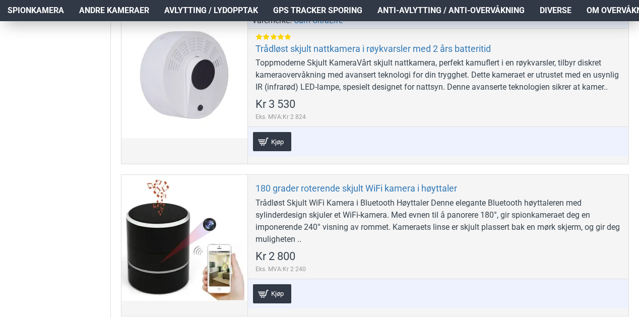 This screenshot has width=639, height=318. I want to click on span: GPS Tracker Sporing, so click(318, 11).